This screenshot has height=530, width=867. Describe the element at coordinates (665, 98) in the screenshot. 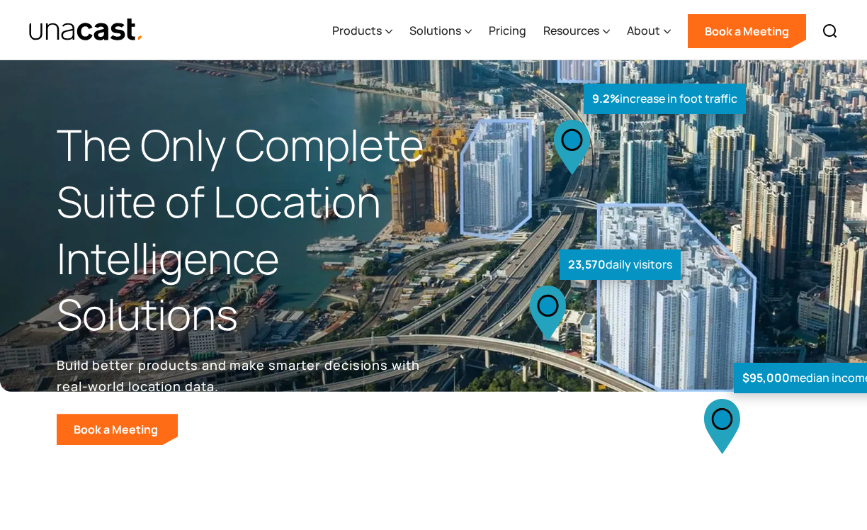

I see `div: increase in foot traffic` at that location.